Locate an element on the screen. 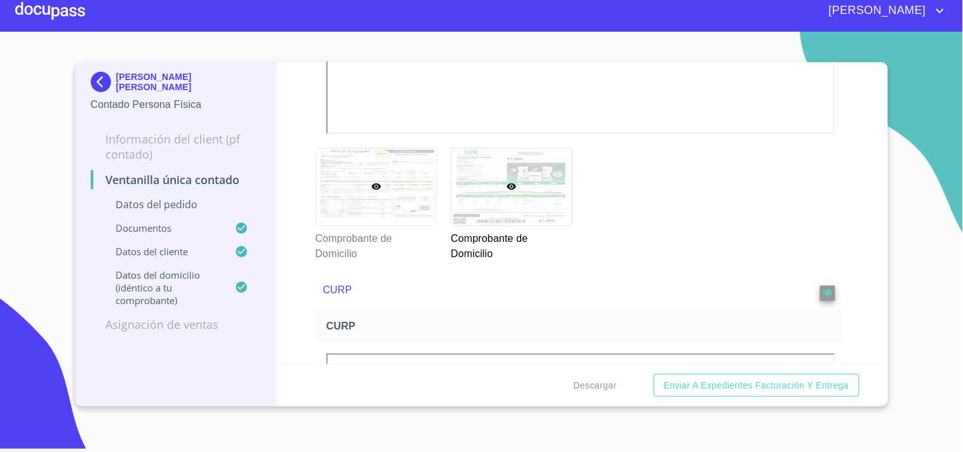  p: CURP is located at coordinates (553, 290).